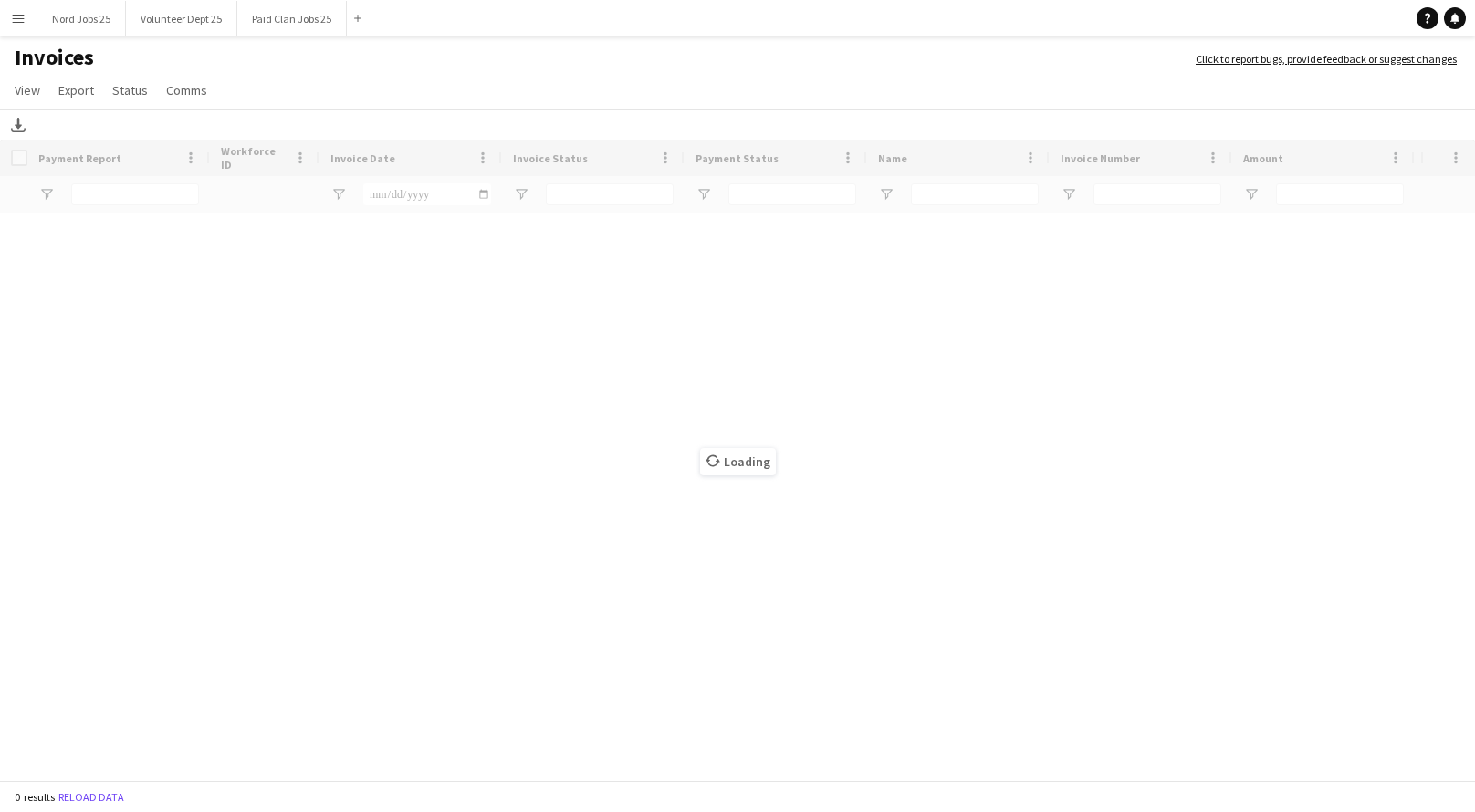 This screenshot has height=812, width=1475. What do you see at coordinates (738, 462) in the screenshot?
I see `span: Loading` at bounding box center [738, 462].